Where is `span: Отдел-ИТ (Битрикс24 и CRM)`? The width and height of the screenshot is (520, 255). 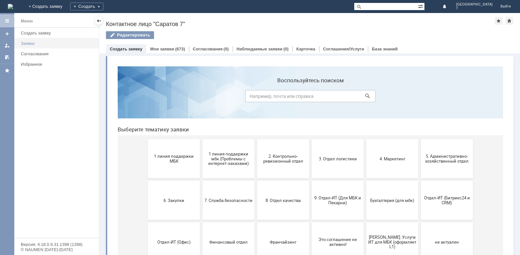 span: Отдел-ИТ (Битрикс24 и CRM) is located at coordinates (334, 139).